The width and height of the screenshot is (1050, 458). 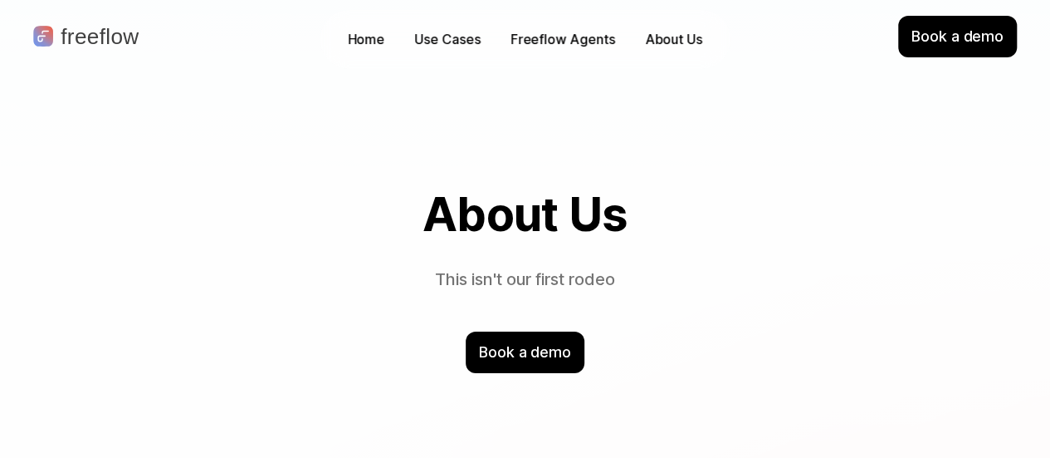 What do you see at coordinates (525, 279) in the screenshot?
I see `p: This isn't our first rodeo` at bounding box center [525, 279].